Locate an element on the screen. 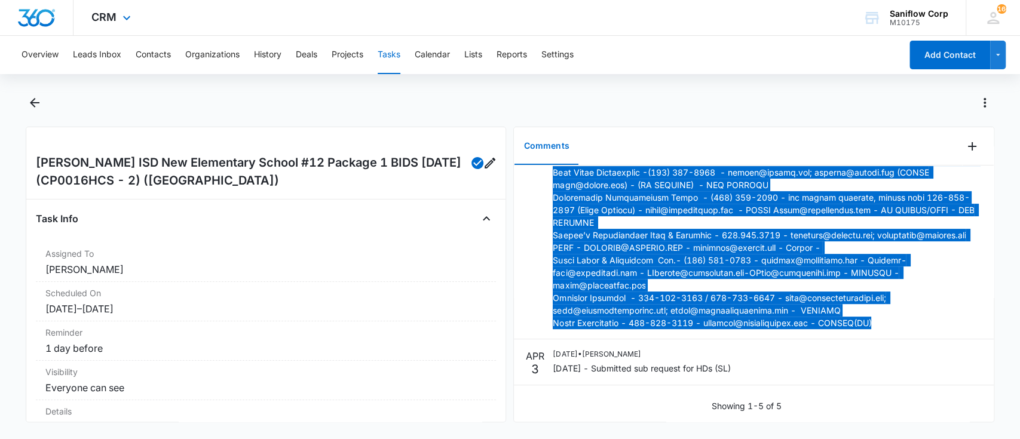 The height and width of the screenshot is (439, 1020). span: 166 is located at coordinates (1001, 9).